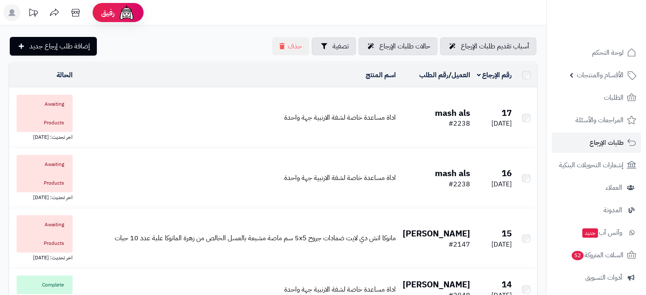 The width and height of the screenshot is (646, 295). What do you see at coordinates (591, 165) in the screenshot?
I see `span: إشعارات التحويلات البنكية` at bounding box center [591, 165].